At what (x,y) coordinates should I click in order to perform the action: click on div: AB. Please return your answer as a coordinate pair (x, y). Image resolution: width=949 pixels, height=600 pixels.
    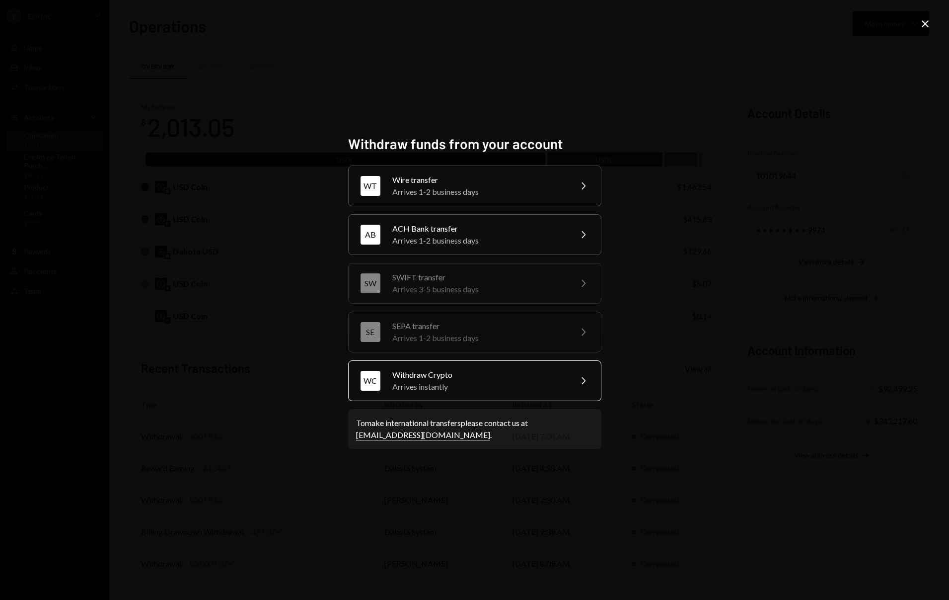
    Looking at the image, I should click on (371, 234).